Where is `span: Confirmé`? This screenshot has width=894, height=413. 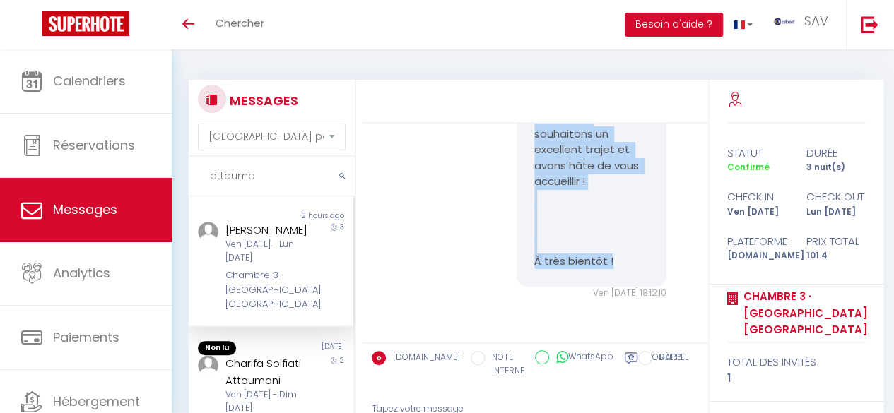
span: Confirmé is located at coordinates (748, 167).